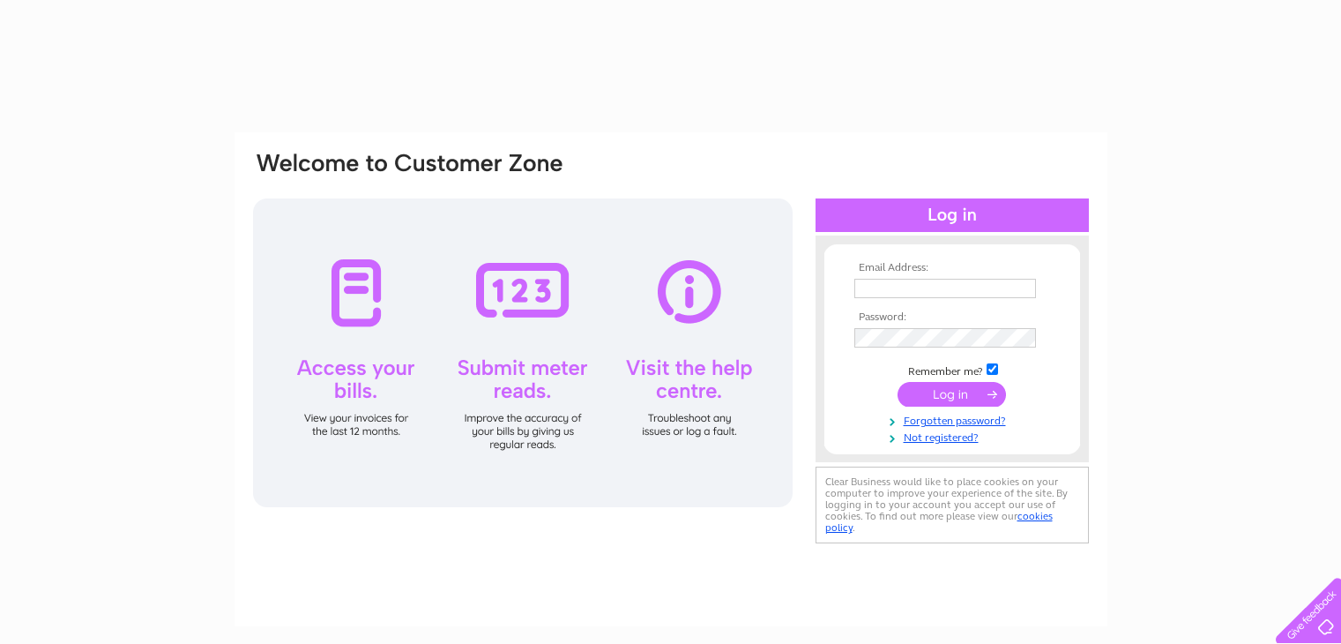 The image size is (1341, 644). Describe the element at coordinates (952, 369) in the screenshot. I see `td: Remember me?` at that location.